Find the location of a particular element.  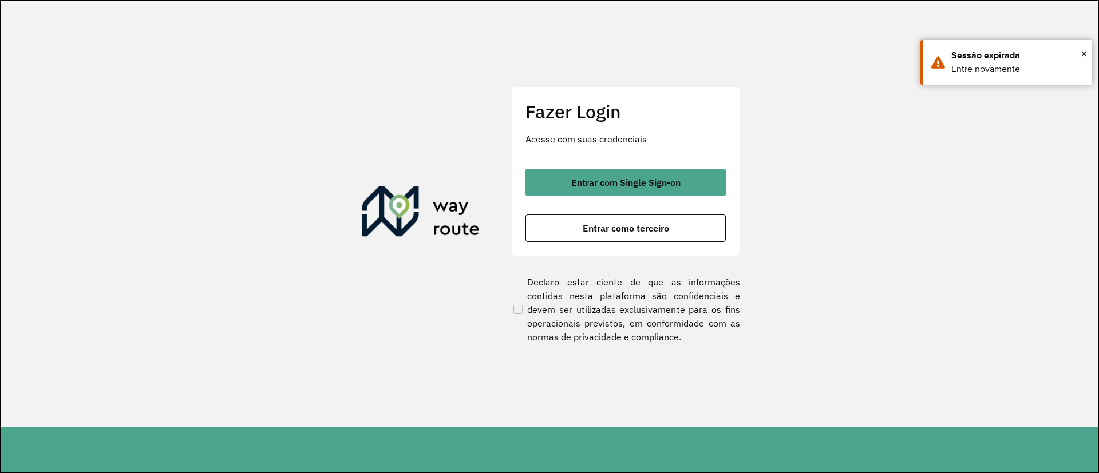

h2: Fazer Login is located at coordinates (626, 112).